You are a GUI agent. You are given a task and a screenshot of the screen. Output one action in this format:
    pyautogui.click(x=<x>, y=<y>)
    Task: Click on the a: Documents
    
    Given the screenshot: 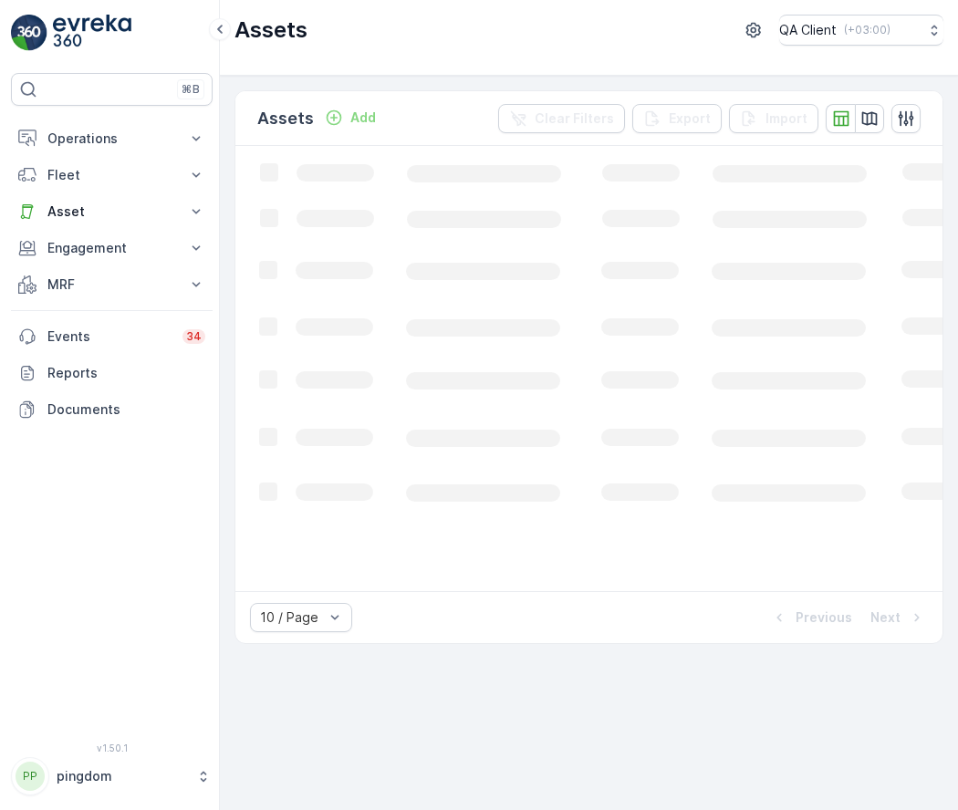 What is the action you would take?
    pyautogui.click(x=111, y=409)
    